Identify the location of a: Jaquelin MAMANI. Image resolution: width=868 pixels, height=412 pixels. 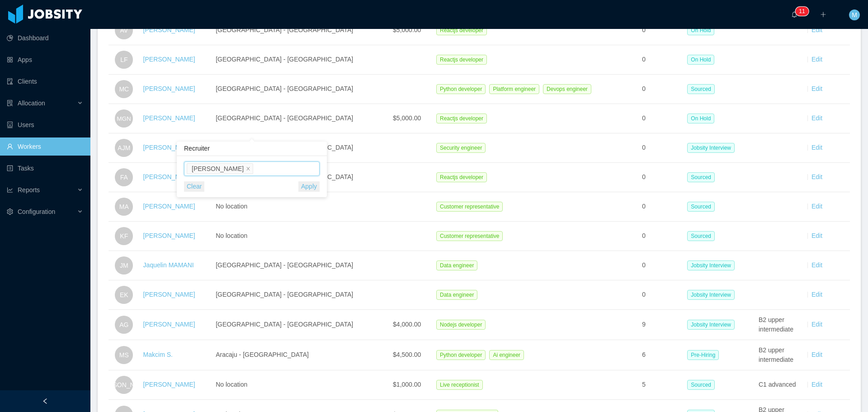
(169, 265).